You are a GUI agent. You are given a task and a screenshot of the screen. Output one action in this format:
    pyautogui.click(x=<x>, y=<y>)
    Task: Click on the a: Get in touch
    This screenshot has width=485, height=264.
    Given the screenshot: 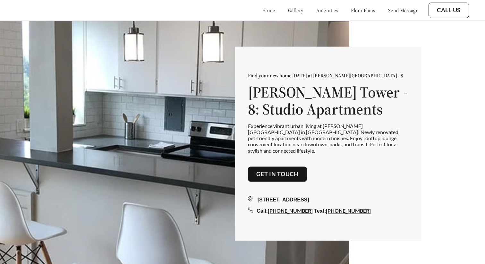 What is the action you would take?
    pyautogui.click(x=278, y=174)
    